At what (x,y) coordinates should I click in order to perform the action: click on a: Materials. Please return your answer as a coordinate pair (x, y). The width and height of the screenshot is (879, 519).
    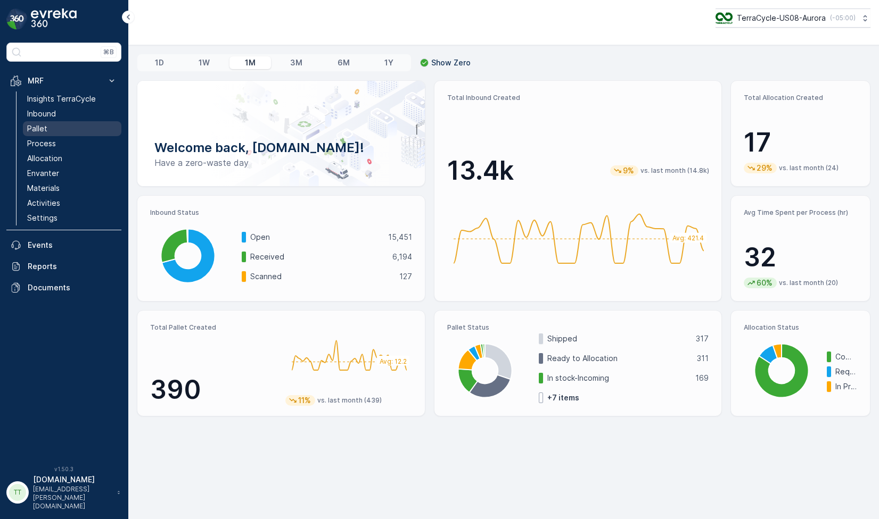
    Looking at the image, I should click on (72, 188).